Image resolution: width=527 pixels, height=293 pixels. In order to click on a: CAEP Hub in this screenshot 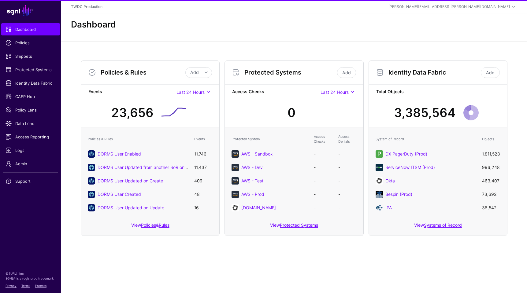, I will do `click(31, 97)`.